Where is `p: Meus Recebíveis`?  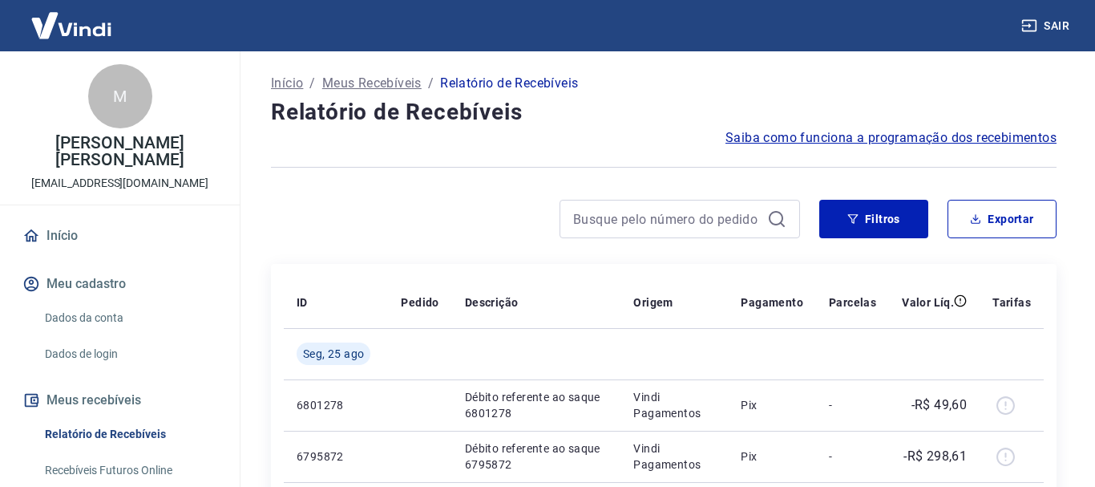 p: Meus Recebíveis is located at coordinates (372, 83).